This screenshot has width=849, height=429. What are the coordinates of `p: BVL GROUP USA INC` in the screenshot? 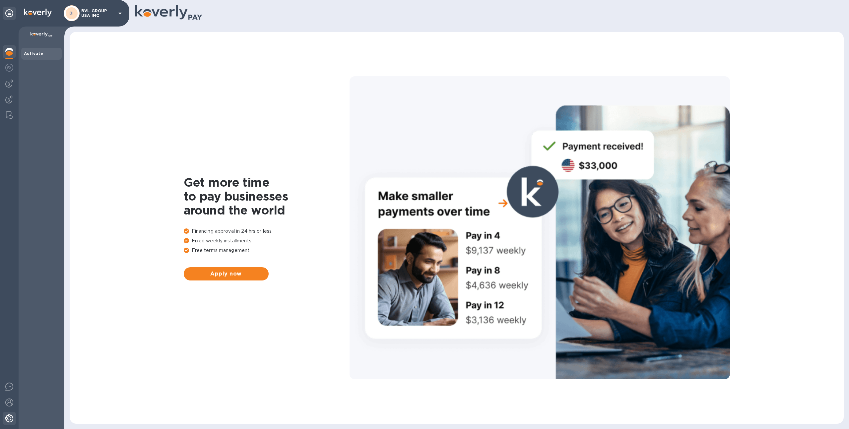 It's located at (98, 13).